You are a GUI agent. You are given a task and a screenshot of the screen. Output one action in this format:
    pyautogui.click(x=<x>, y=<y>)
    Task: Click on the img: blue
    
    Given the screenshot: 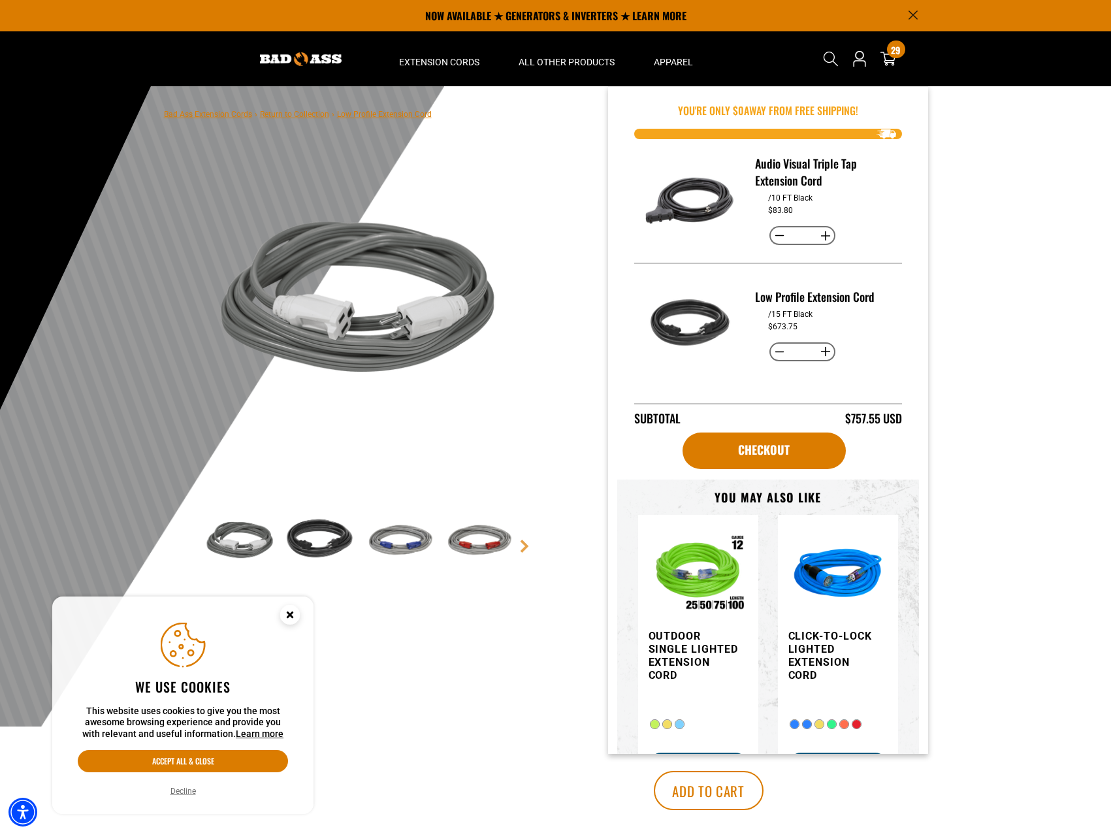 What is the action you would take?
    pyautogui.click(x=838, y=575)
    